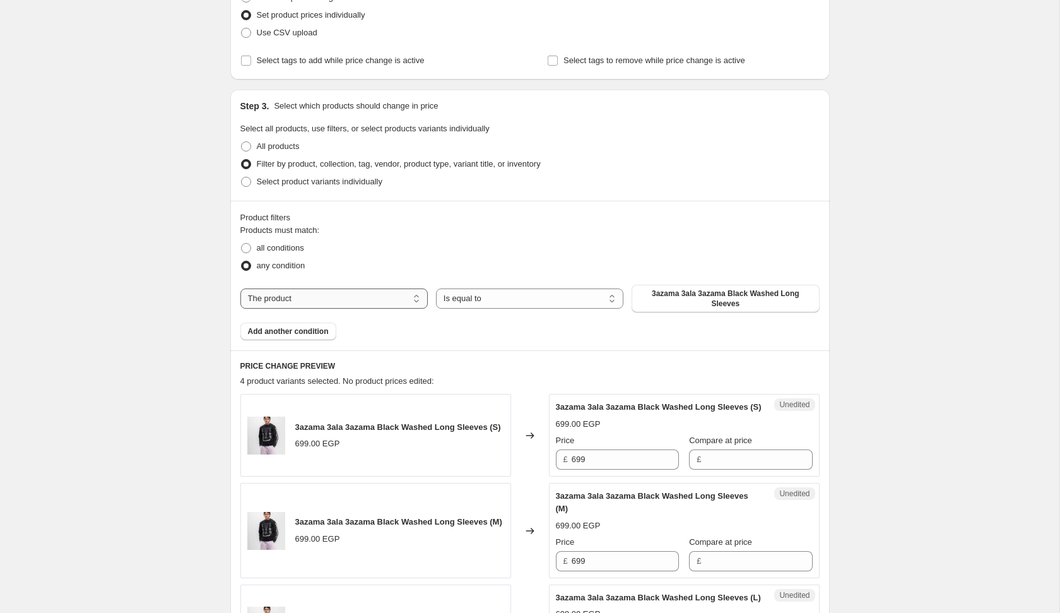  Describe the element at coordinates (281, 265) in the screenshot. I see `span: any condition` at that location.